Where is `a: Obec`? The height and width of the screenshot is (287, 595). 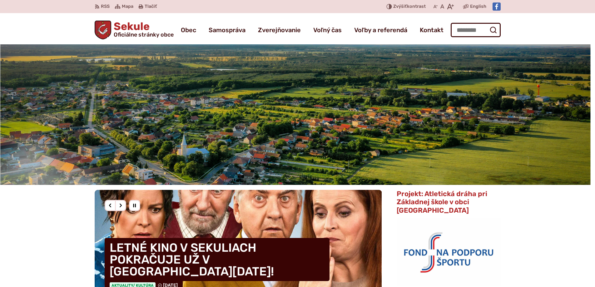 a: Obec is located at coordinates (188, 30).